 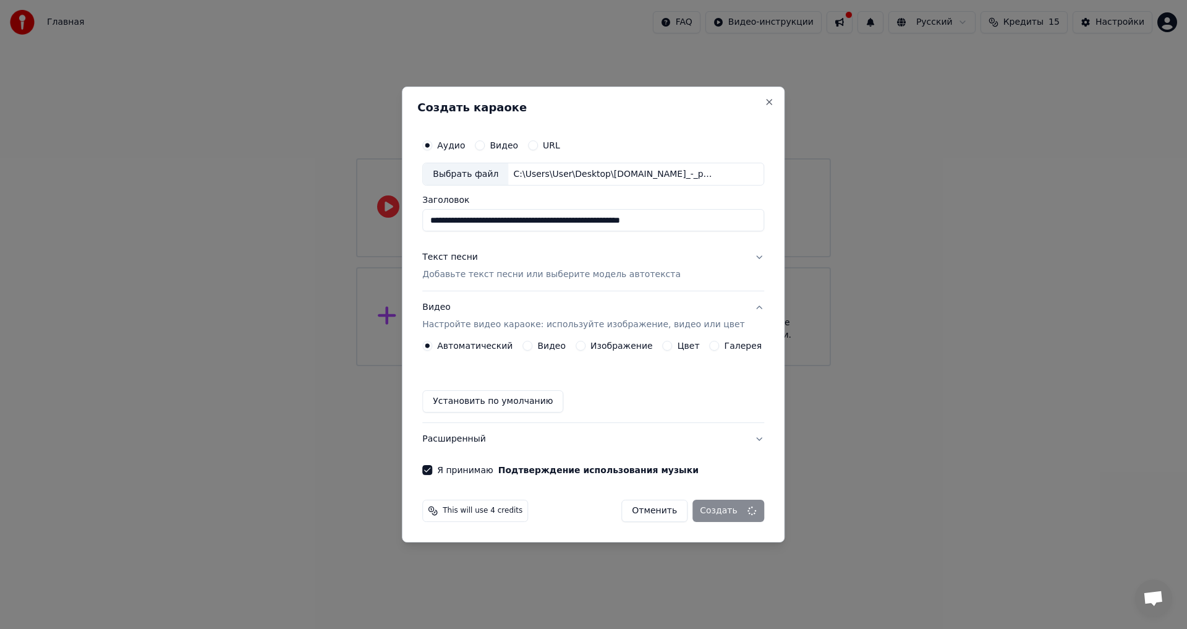 I want to click on h2: Создать караоке, so click(x=593, y=108).